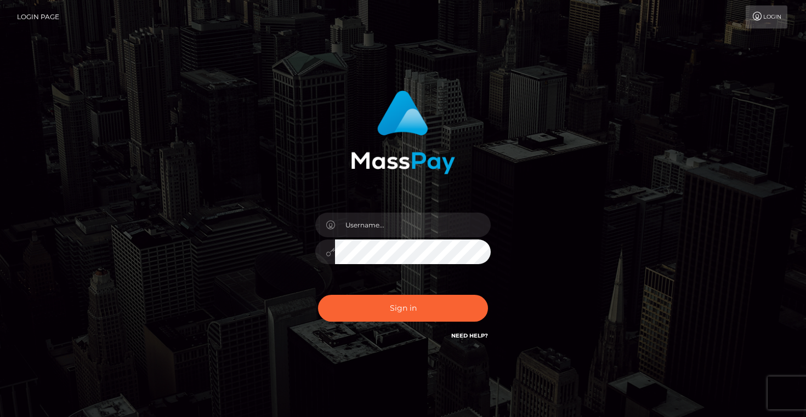 The width and height of the screenshot is (806, 417). What do you see at coordinates (38, 17) in the screenshot?
I see `a: Login Page` at bounding box center [38, 17].